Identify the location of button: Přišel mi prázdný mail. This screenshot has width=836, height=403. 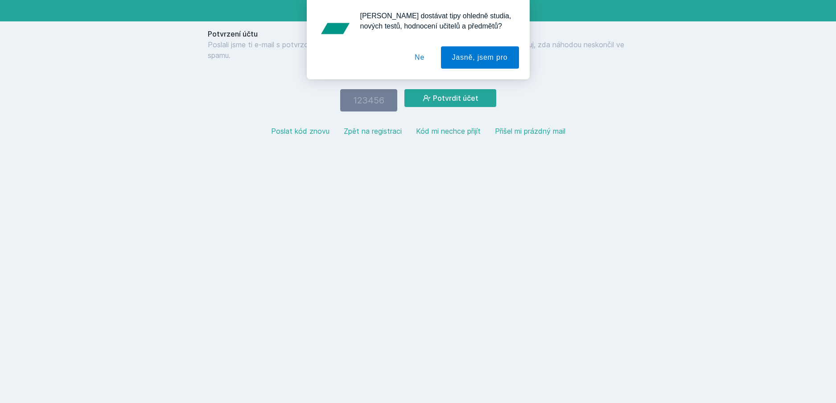
(530, 131).